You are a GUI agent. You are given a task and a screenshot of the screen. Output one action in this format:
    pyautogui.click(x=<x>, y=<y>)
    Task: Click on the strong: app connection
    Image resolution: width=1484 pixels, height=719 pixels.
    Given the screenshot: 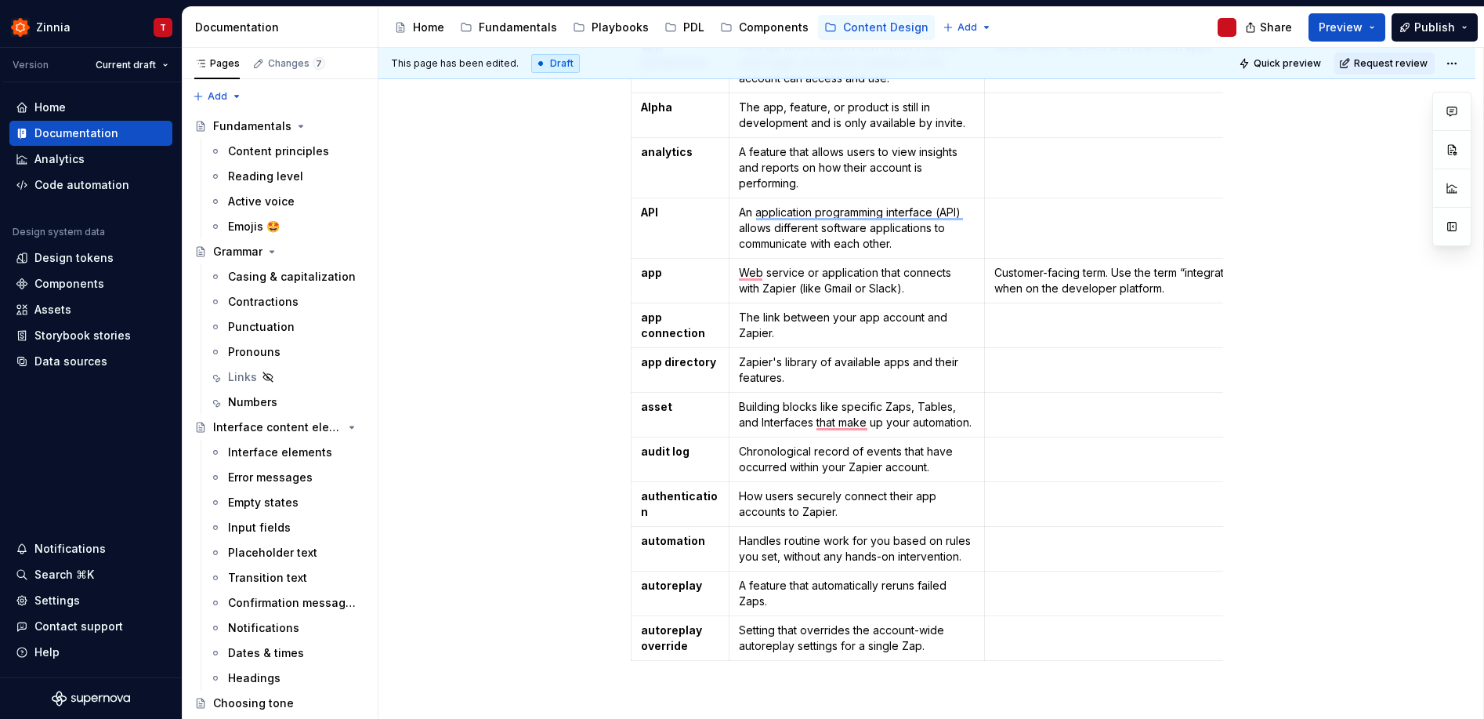 What is the action you would take?
    pyautogui.click(x=673, y=324)
    